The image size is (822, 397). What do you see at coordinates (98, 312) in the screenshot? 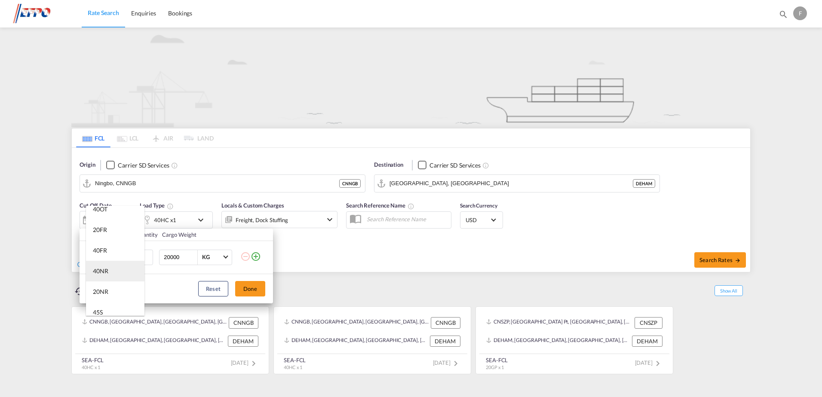
I see `div: 45S` at bounding box center [98, 312].